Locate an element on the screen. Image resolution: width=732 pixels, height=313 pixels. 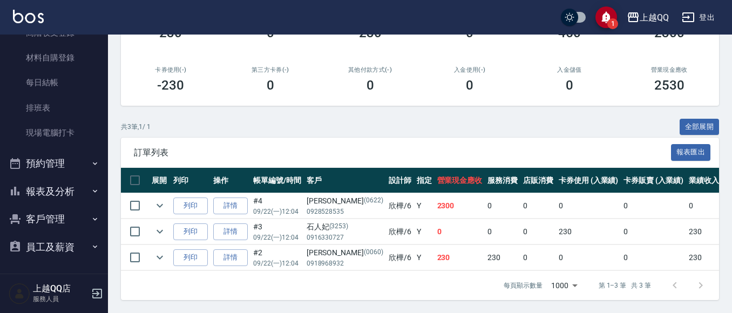
th: 列印 is located at coordinates (191, 180).